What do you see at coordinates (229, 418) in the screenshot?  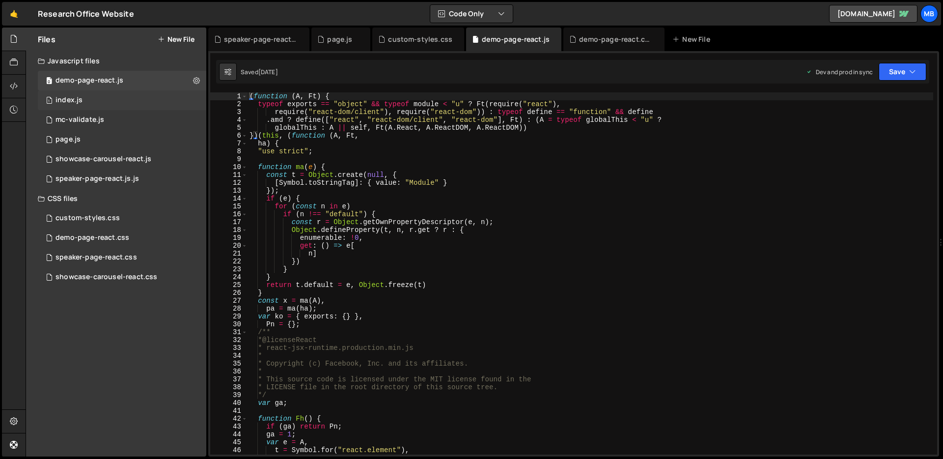 I see `div: 42` at bounding box center [229, 418].